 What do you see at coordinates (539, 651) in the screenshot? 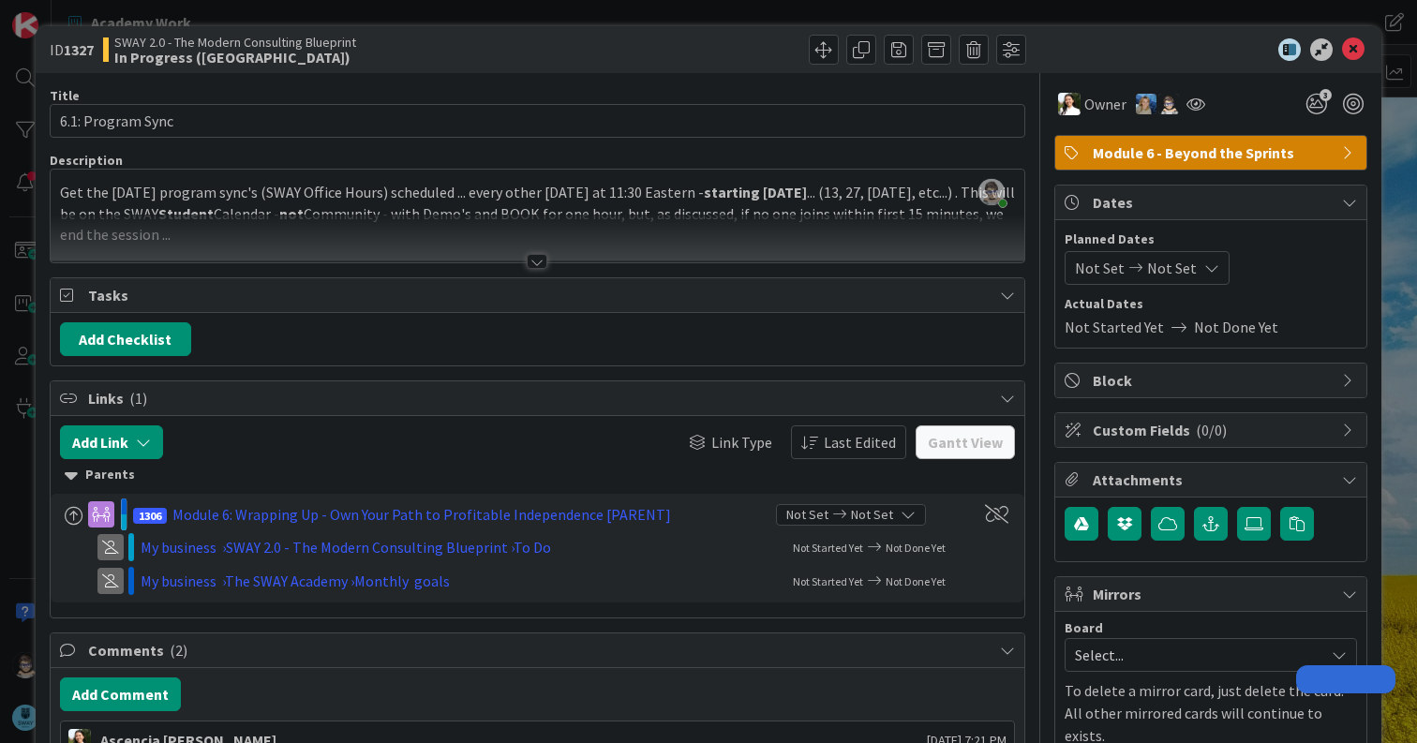
I see `span: Comments` at bounding box center [539, 651].